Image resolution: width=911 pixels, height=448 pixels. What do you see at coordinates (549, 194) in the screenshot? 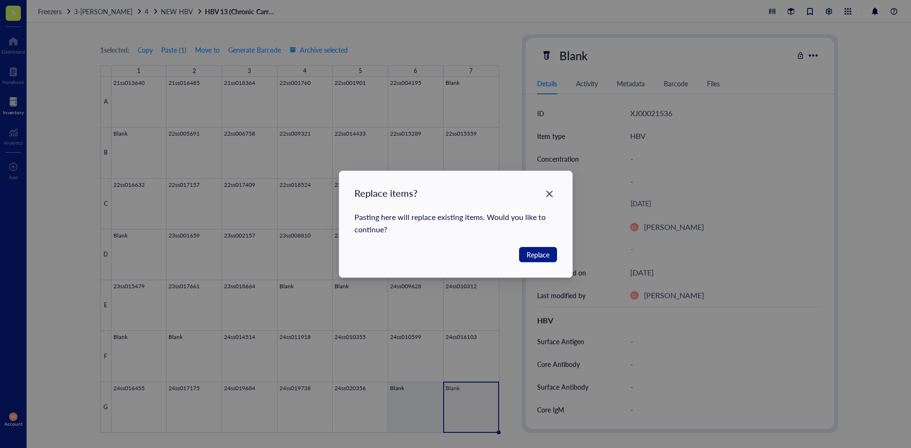
I see `span: Close` at bounding box center [549, 194].